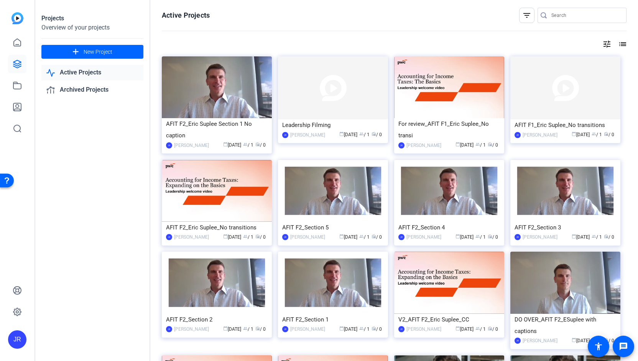  What do you see at coordinates (449, 227) in the screenshot?
I see `div: AFIT F2_Section 4` at bounding box center [449, 227].